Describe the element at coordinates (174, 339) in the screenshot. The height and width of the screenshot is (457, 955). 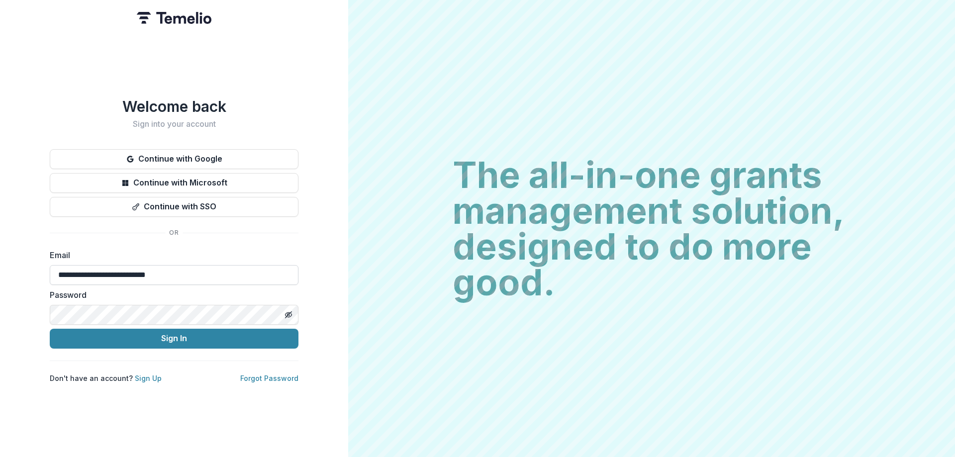
I see `button: Sign In` at that location.